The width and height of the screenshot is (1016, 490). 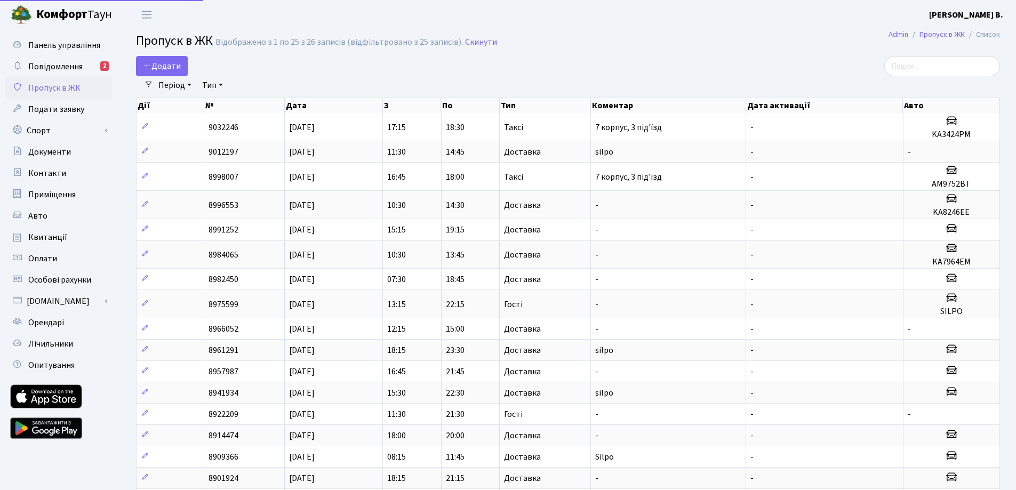 What do you see at coordinates (46, 323) in the screenshot?
I see `span: Орендарі` at bounding box center [46, 323].